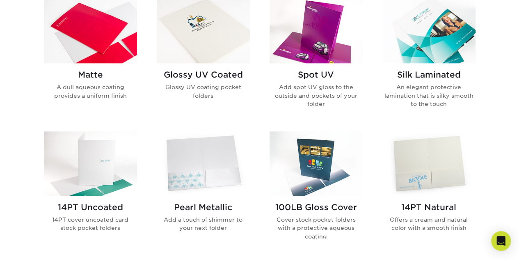 This screenshot has width=519, height=259. I want to click on h2: Glossy UV Coated, so click(203, 75).